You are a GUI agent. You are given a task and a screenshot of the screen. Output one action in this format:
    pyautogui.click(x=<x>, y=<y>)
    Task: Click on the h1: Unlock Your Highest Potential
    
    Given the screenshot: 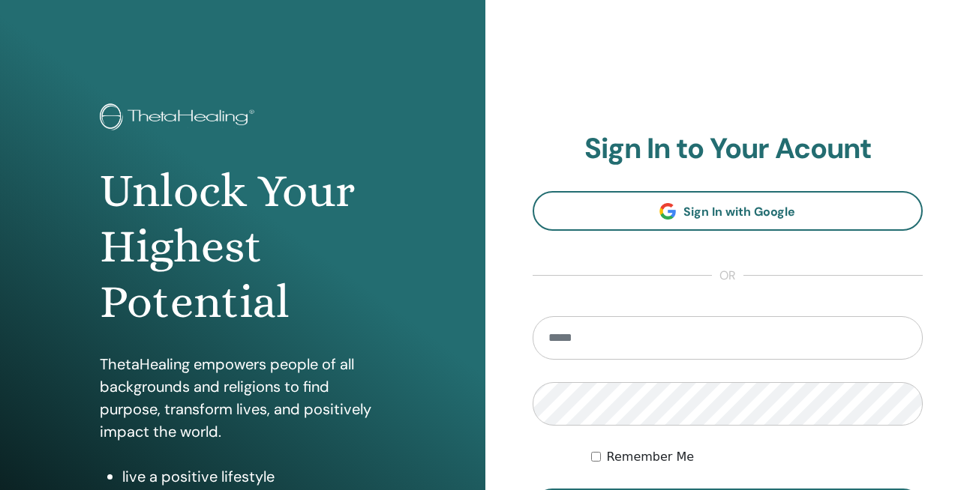 What is the action you would take?
    pyautogui.click(x=242, y=247)
    